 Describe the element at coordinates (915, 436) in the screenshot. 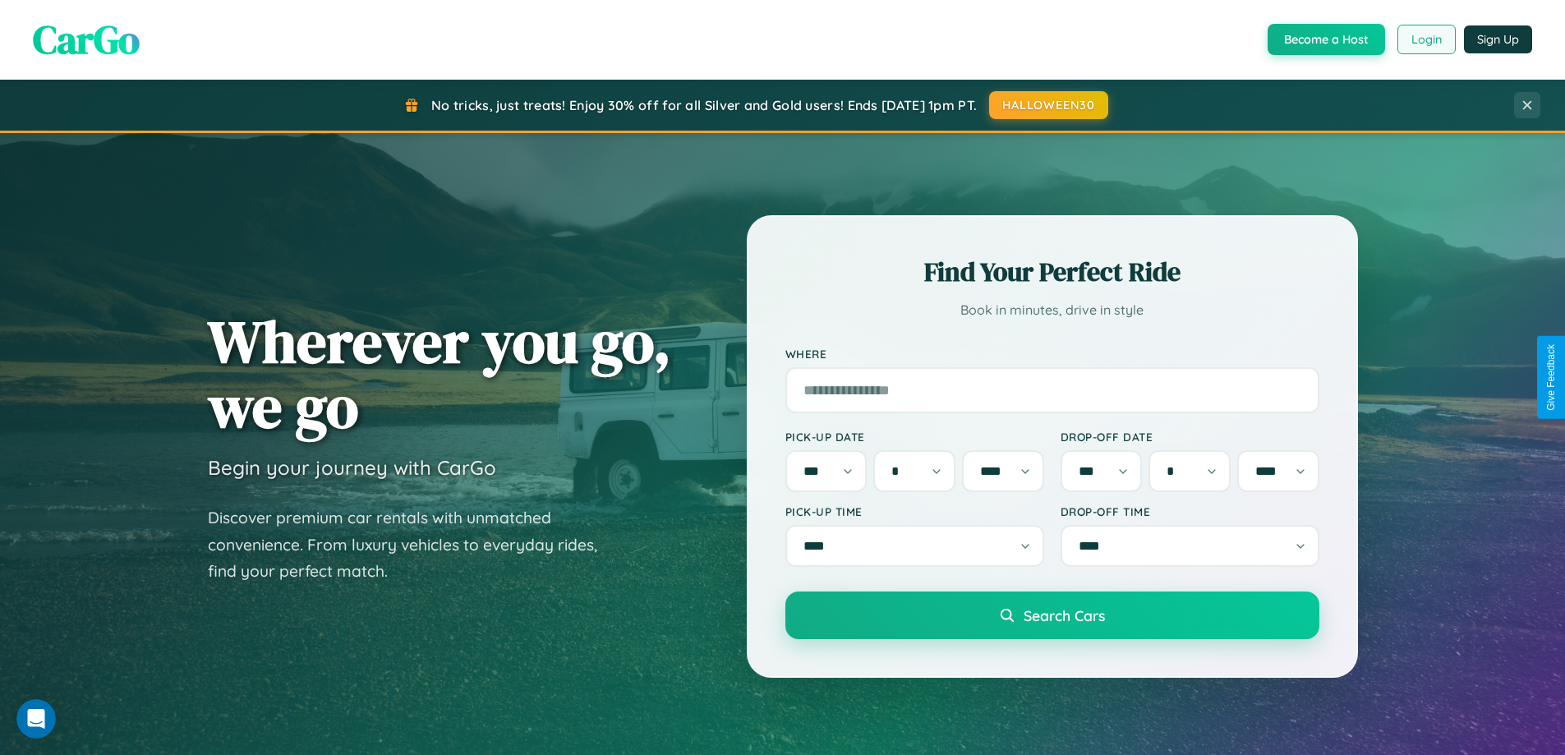

I see `label: Pick-up Date` at that location.